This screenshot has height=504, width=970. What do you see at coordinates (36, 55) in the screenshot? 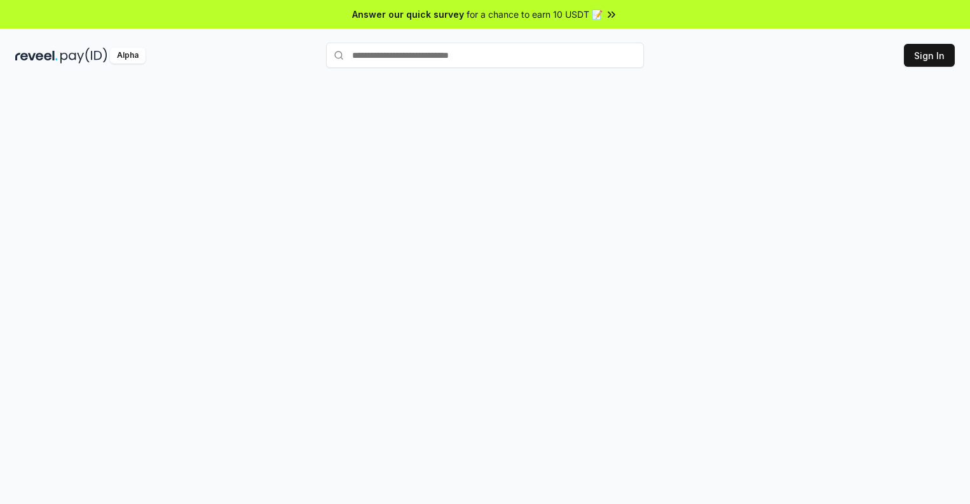
I see `img: reveel_dark` at bounding box center [36, 55].